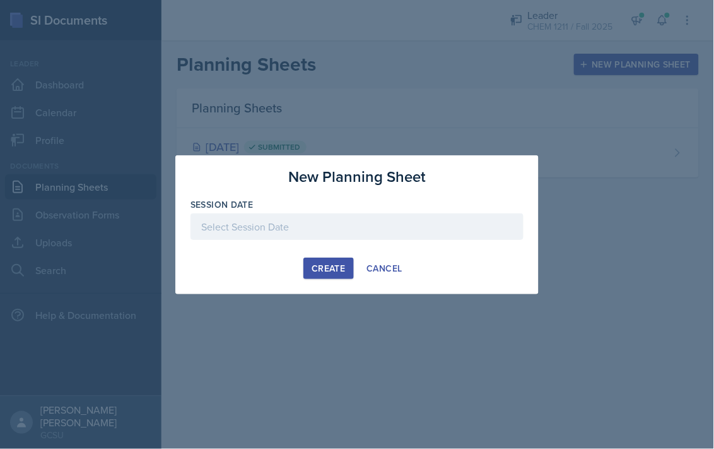 This screenshot has width=714, height=449. Describe the element at coordinates (385, 268) in the screenshot. I see `div: Cancel` at that location.